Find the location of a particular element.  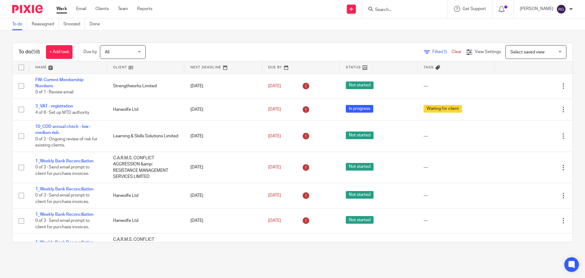

a: + Add task is located at coordinates (59, 52).